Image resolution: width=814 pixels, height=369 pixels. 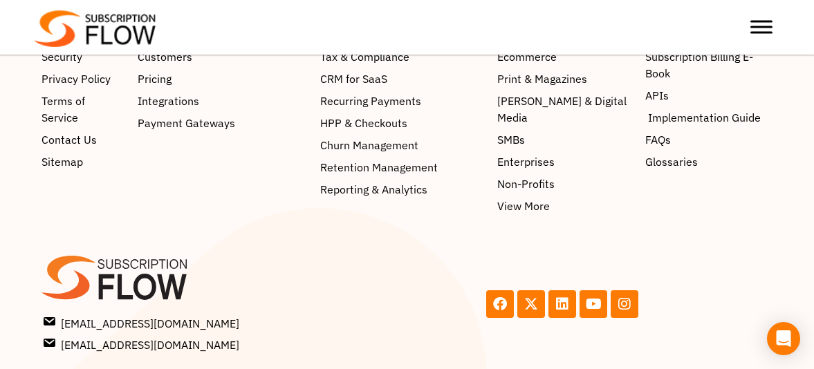 I want to click on span: APIs, so click(x=657, y=95).